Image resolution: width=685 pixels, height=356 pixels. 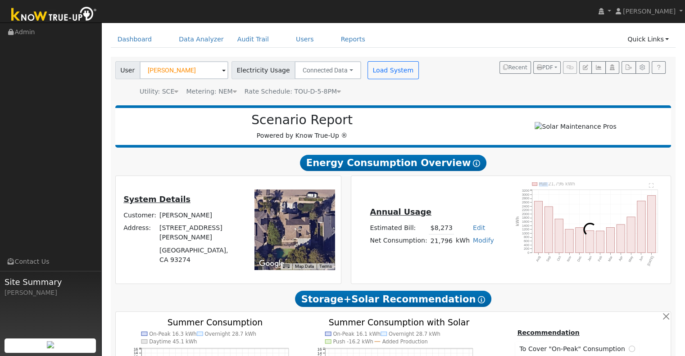 I want to click on td: Estimated Bill:, so click(x=399, y=228).